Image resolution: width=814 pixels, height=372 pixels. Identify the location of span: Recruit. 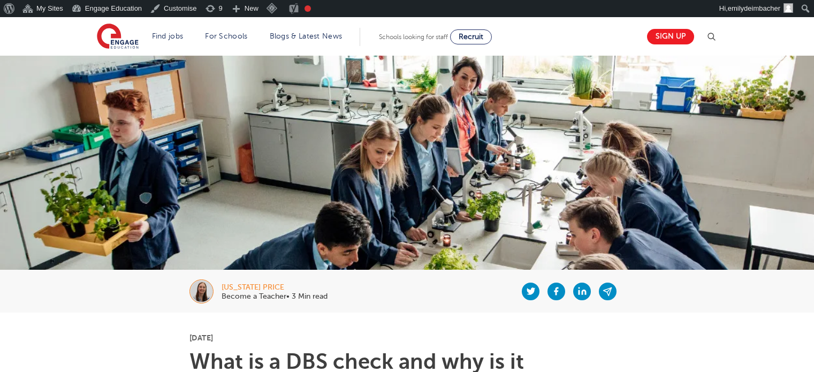
(471, 36).